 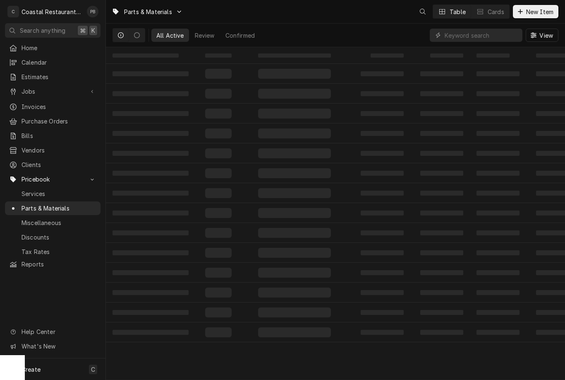 I want to click on a: Clients, so click(x=53, y=164).